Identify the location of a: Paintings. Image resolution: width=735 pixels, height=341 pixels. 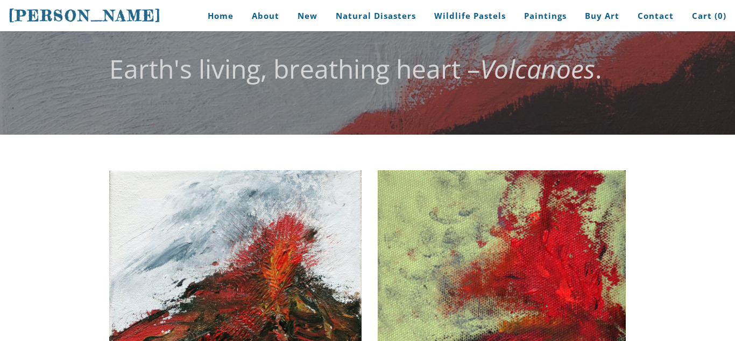
(545, 16).